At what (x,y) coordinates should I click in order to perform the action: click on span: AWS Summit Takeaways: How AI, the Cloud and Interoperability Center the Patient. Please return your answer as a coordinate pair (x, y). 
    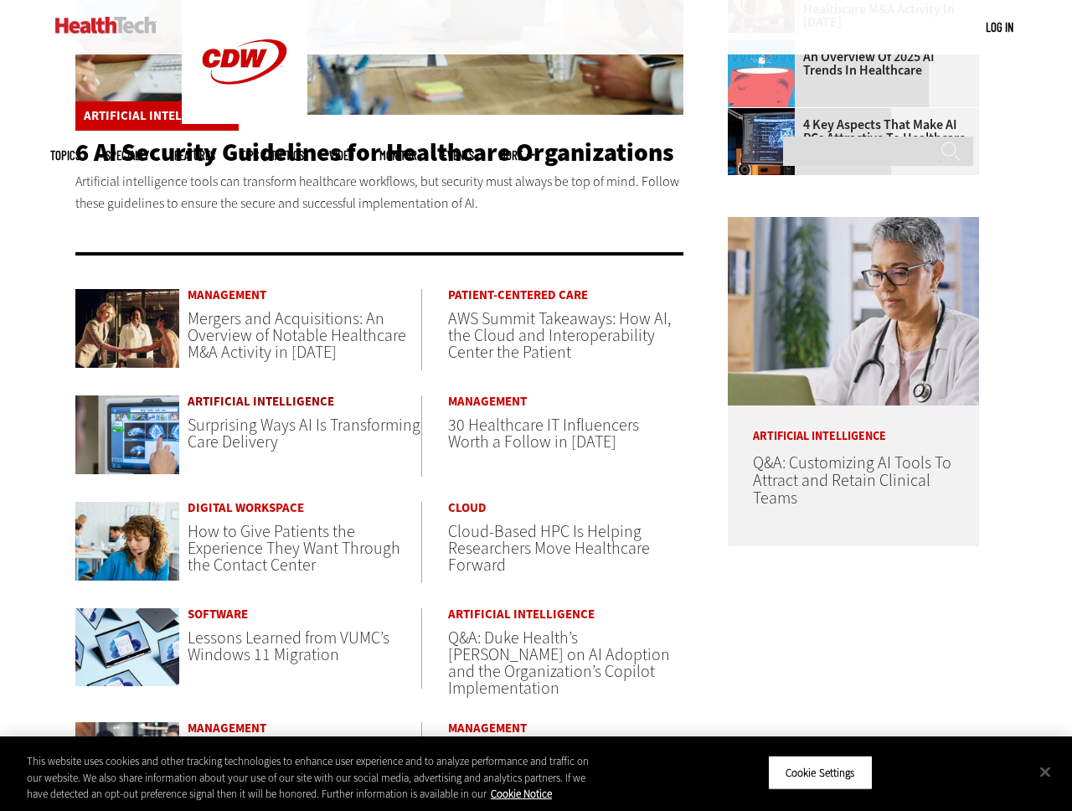
    Looking at the image, I should click on (559, 335).